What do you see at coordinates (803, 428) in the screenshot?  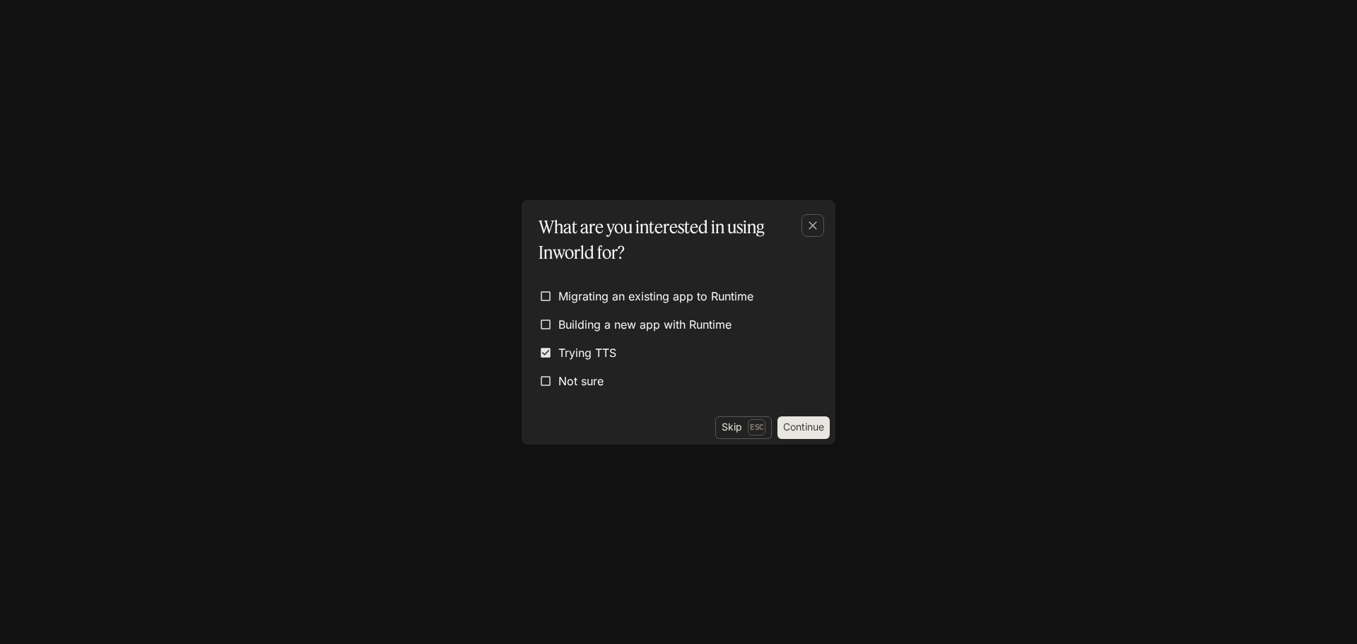 I see `button: Continue` at bounding box center [803, 428].